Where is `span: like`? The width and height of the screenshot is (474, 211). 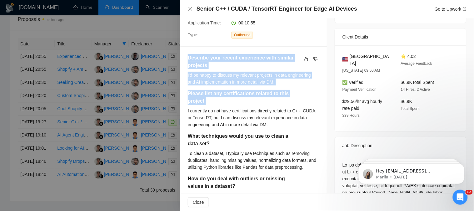
span: like is located at coordinates (306, 59).